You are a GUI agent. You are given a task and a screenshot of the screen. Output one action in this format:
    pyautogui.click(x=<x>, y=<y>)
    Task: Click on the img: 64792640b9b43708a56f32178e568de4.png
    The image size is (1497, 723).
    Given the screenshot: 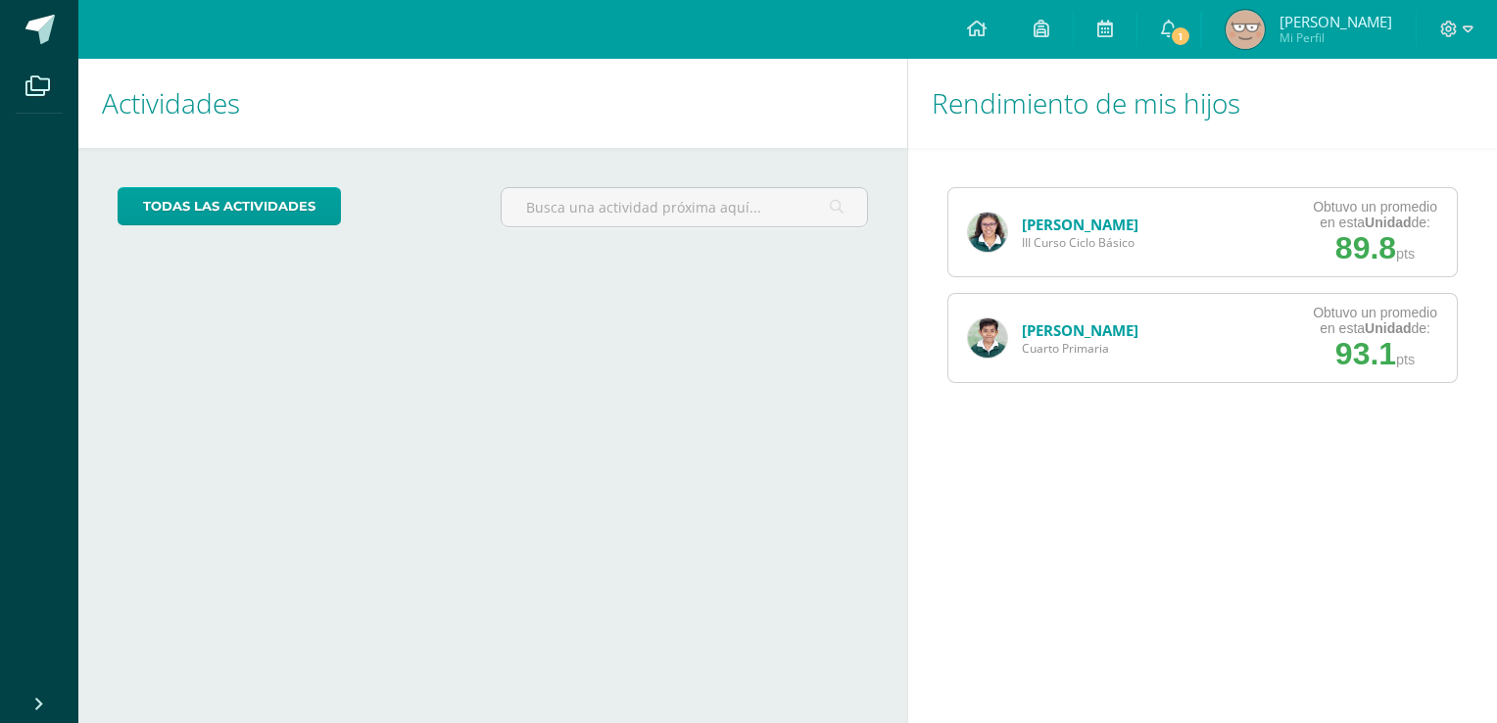 What is the action you would take?
    pyautogui.click(x=988, y=338)
    